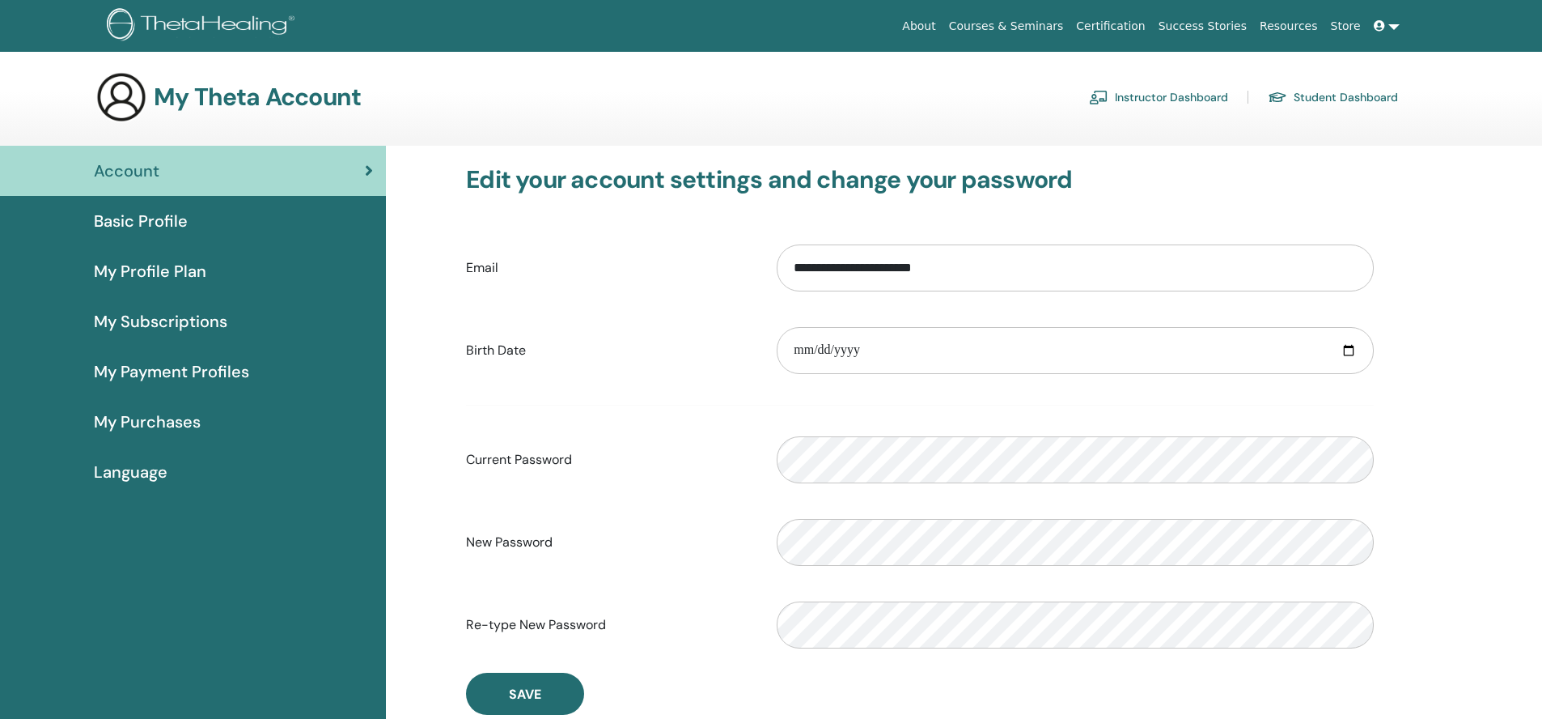  What do you see at coordinates (1289, 26) in the screenshot?
I see `a: Resources` at bounding box center [1289, 26].